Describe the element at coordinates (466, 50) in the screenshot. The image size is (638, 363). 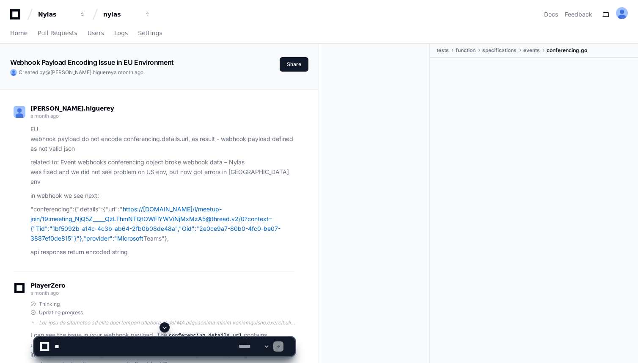
I see `span: function` at that location.